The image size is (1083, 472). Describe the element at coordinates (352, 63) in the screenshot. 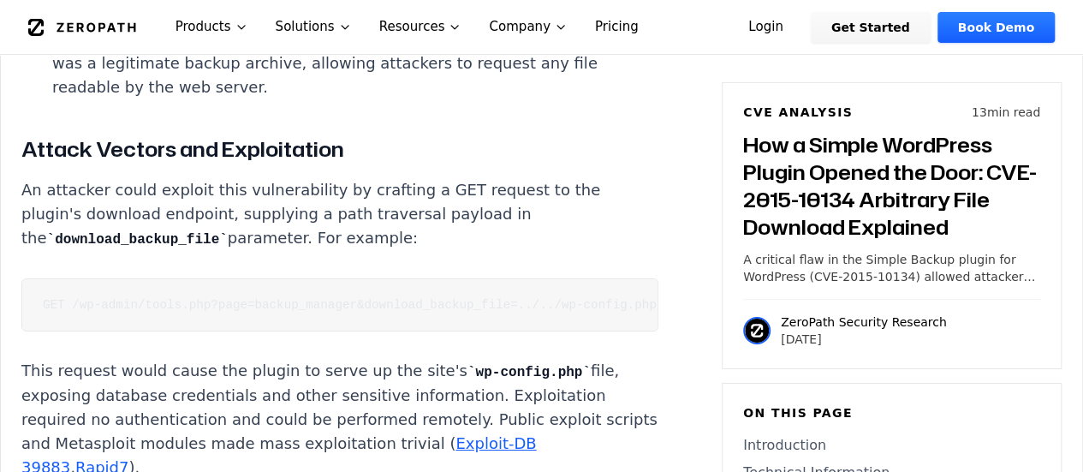

I see `li: The function did not check that the requested file was a legitimate backup archive, allowing atta...` at that location.